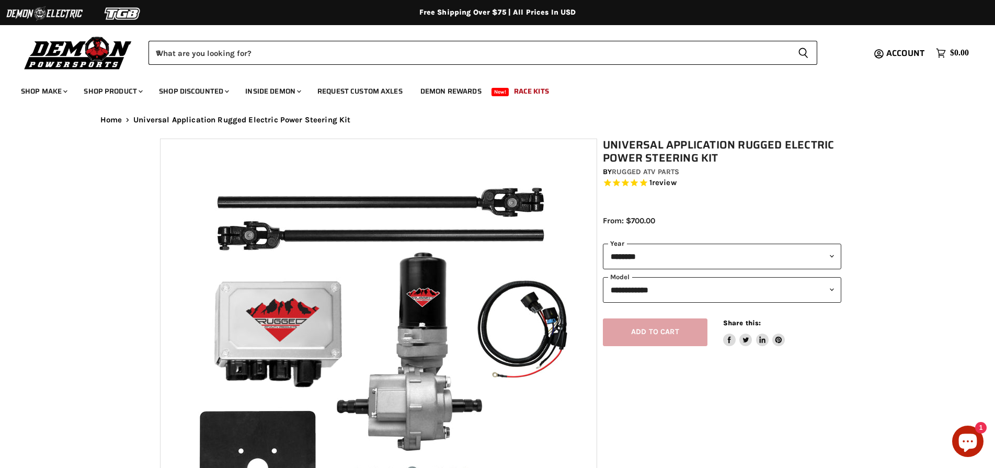  What do you see at coordinates (754, 332) in the screenshot?
I see `aside: Share this:` at bounding box center [754, 332].